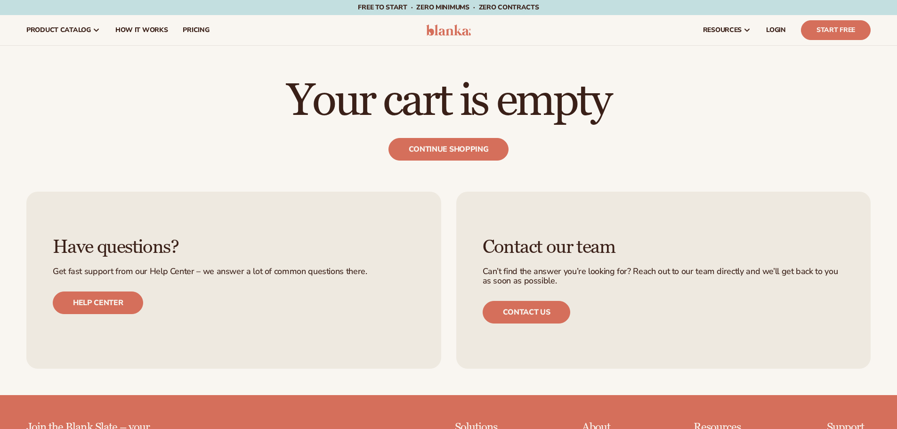  What do you see at coordinates (196, 30) in the screenshot?
I see `a: pricing` at bounding box center [196, 30].